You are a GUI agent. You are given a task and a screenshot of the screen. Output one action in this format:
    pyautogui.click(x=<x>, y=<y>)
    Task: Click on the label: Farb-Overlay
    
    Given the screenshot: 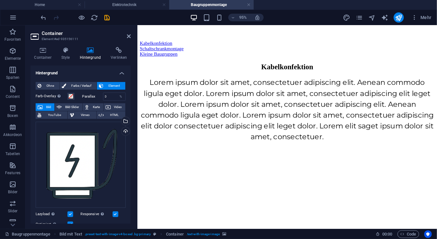 What is the action you would take?
    pyautogui.click(x=51, y=96)
    